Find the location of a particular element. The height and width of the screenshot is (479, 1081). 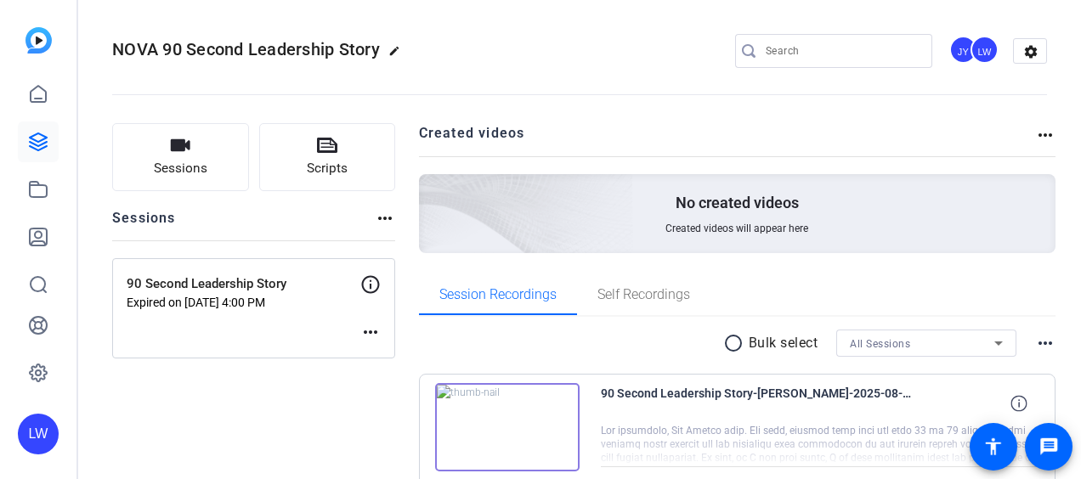

img: blue-gradient.svg is located at coordinates (38, 40).